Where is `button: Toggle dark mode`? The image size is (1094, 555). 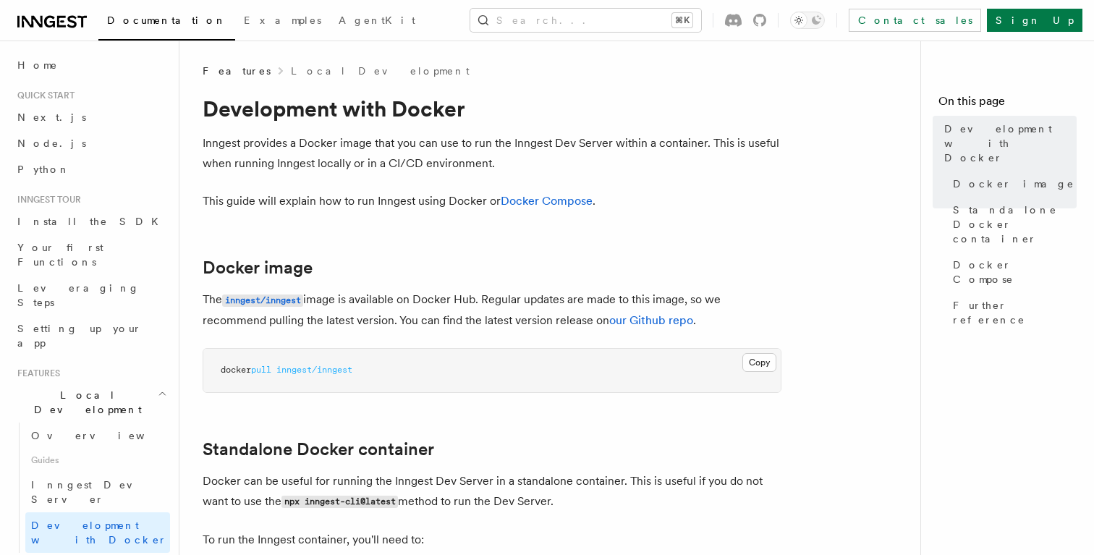
button: Toggle dark mode is located at coordinates (808, 20).